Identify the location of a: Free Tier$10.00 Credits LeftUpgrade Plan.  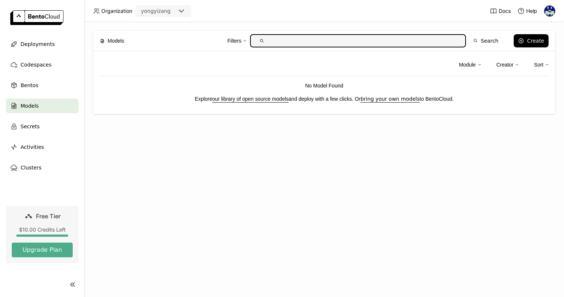
(42, 234).